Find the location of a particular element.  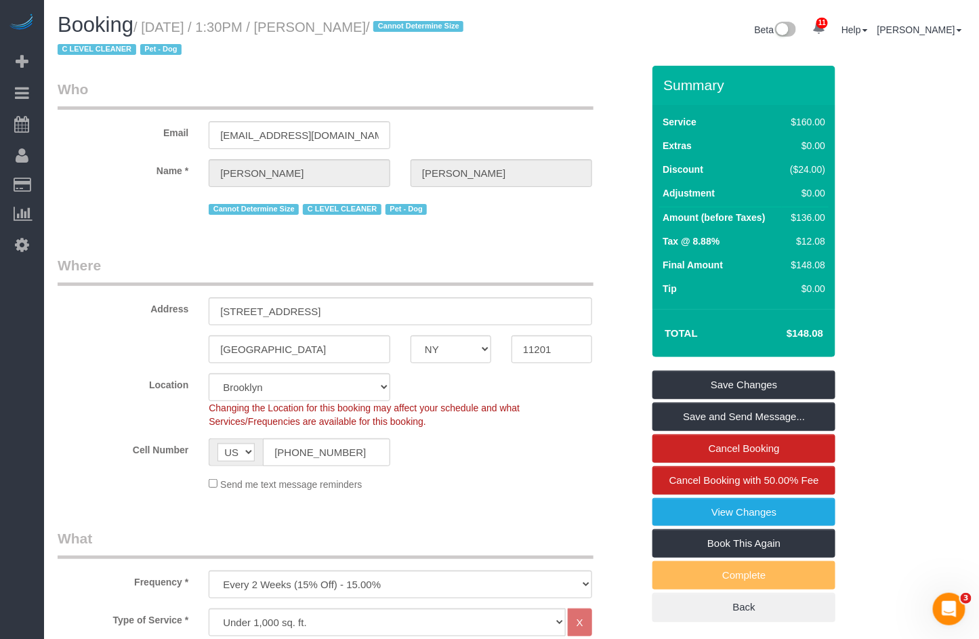

span: 3 is located at coordinates (966, 598).